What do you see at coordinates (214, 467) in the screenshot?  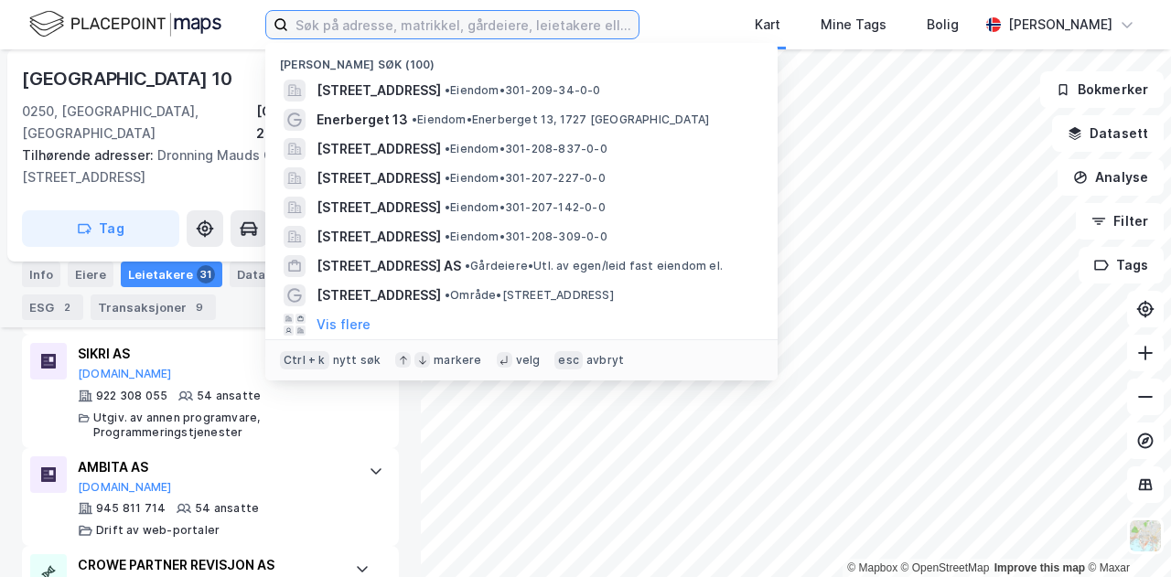 I see `div: AMBITA AS` at bounding box center [214, 467].